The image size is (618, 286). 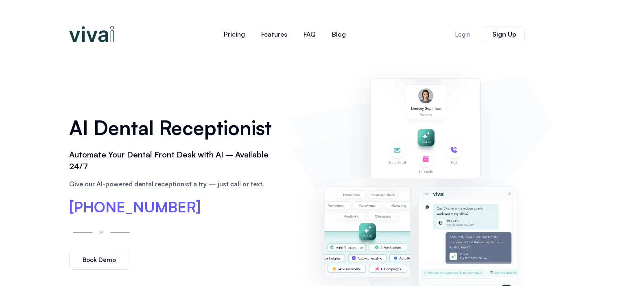 What do you see at coordinates (99, 260) in the screenshot?
I see `a: Book Demo` at bounding box center [99, 260].